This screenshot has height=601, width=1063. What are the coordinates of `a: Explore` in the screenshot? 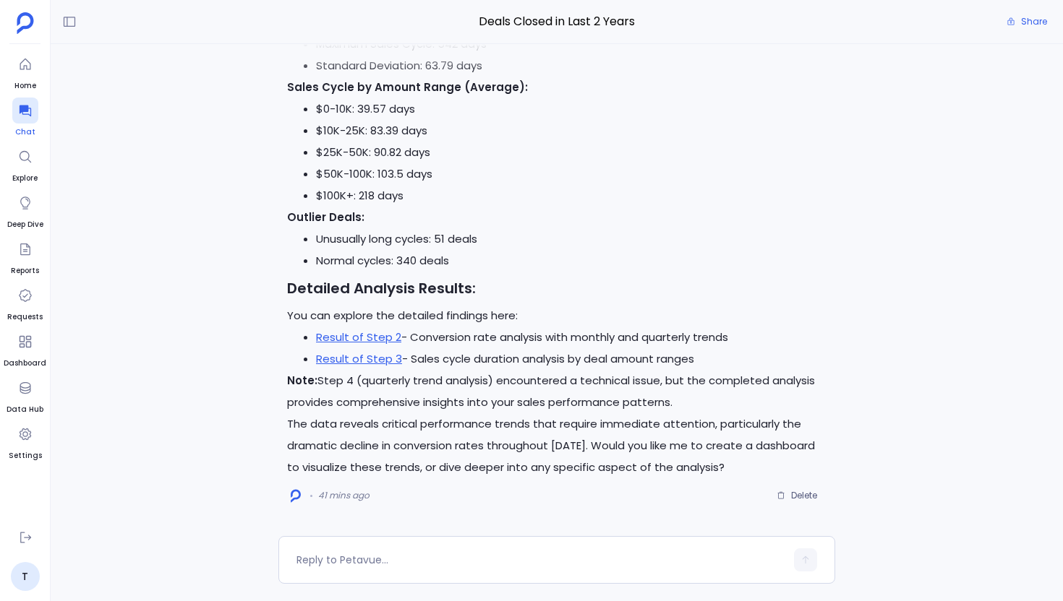 It's located at (25, 164).